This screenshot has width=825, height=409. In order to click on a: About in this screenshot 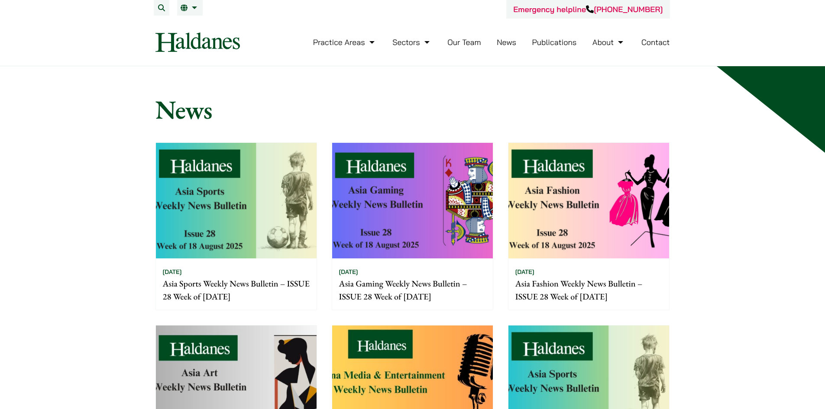, I will do `click(609, 42)`.